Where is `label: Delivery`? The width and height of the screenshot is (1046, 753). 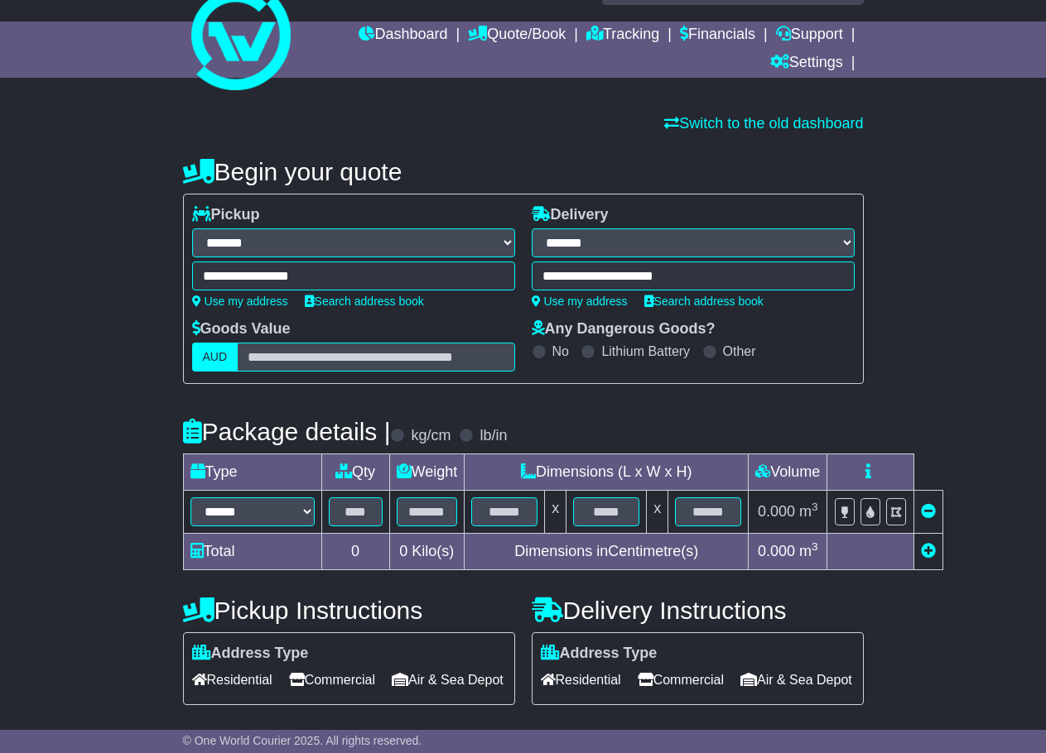
label: Delivery is located at coordinates (570, 215).